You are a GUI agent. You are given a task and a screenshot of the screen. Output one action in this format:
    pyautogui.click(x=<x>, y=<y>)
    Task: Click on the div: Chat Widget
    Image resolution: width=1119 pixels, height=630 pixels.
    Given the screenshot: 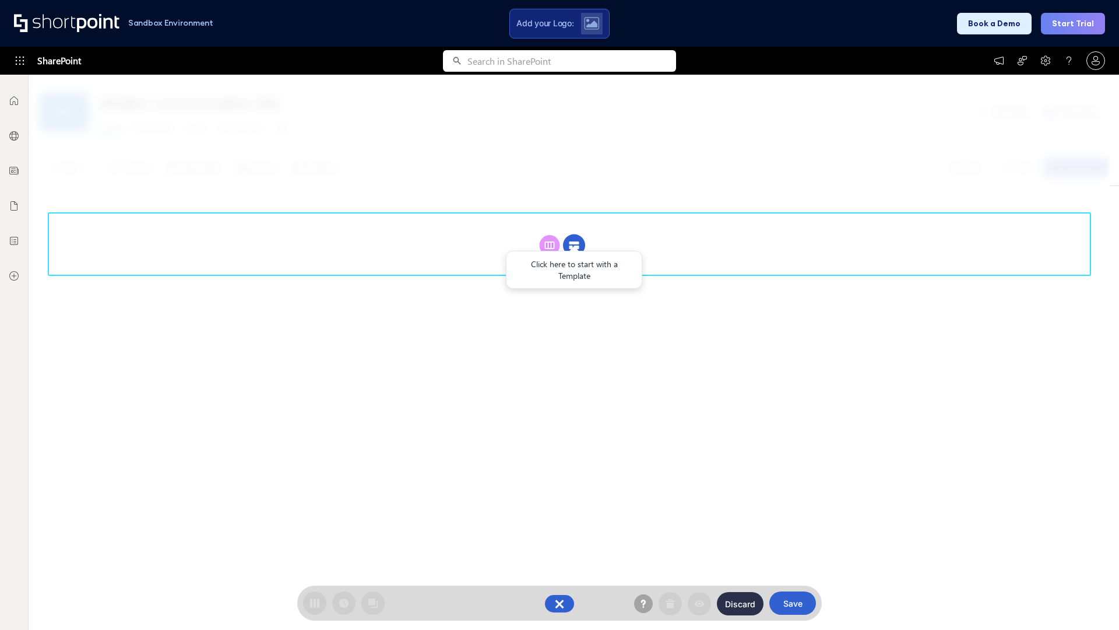 What is the action you would take?
    pyautogui.click(x=1090, y=602)
    